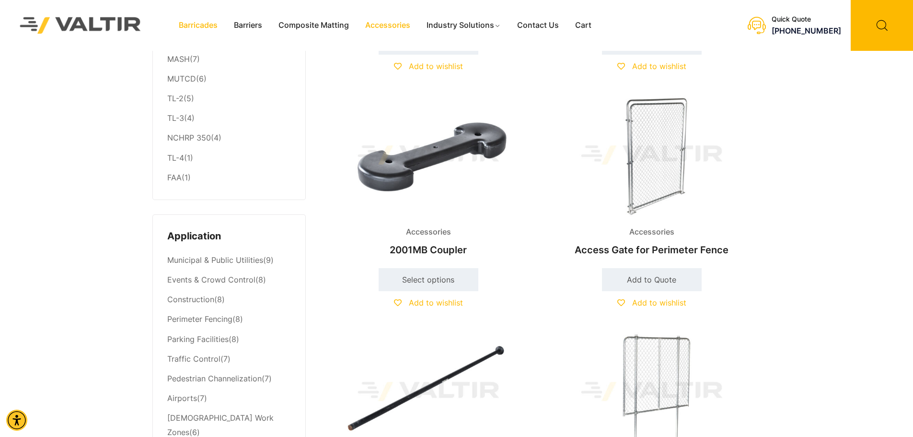 The image size is (913, 437). What do you see at coordinates (583, 25) in the screenshot?
I see `a: Cart` at bounding box center [583, 25].